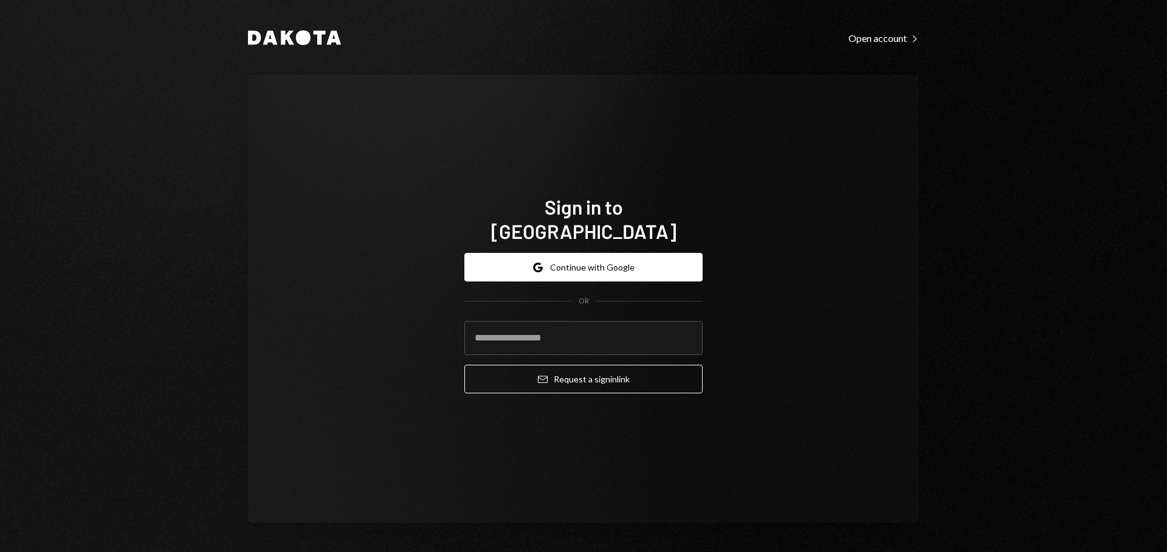 This screenshot has width=1167, height=552. Describe the element at coordinates (583, 267) in the screenshot. I see `button: Continue with Google` at that location.